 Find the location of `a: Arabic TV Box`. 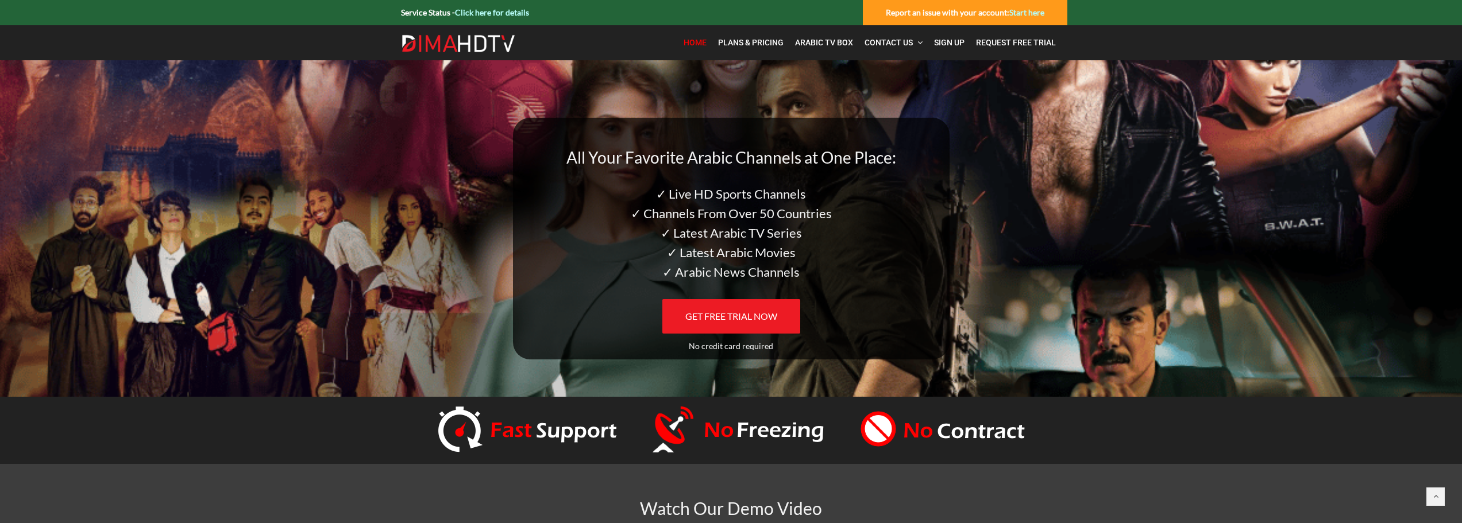

a: Arabic TV Box is located at coordinates (824, 43).